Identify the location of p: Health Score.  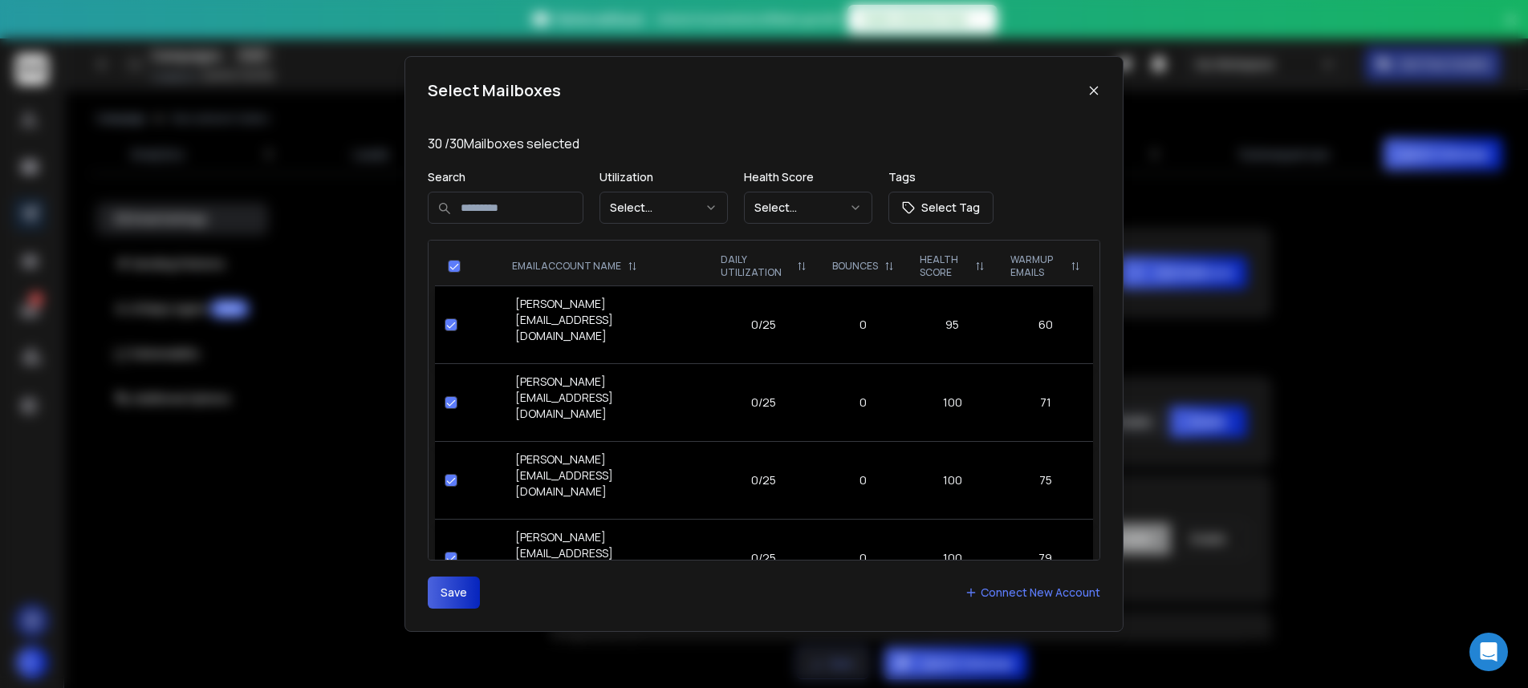
(808, 177).